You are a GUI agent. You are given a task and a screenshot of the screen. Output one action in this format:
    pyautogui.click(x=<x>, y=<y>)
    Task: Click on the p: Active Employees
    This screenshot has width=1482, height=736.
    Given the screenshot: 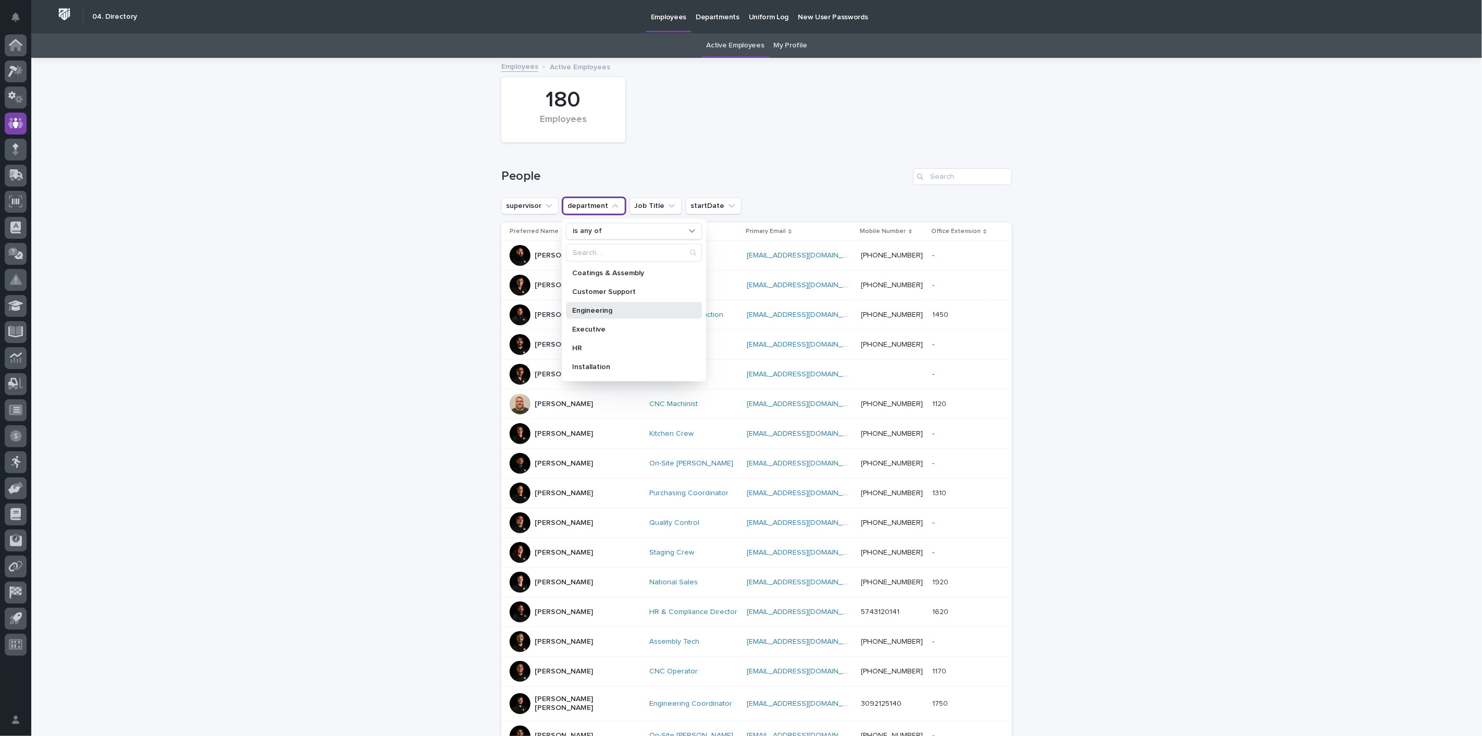 What is the action you would take?
    pyautogui.click(x=580, y=66)
    